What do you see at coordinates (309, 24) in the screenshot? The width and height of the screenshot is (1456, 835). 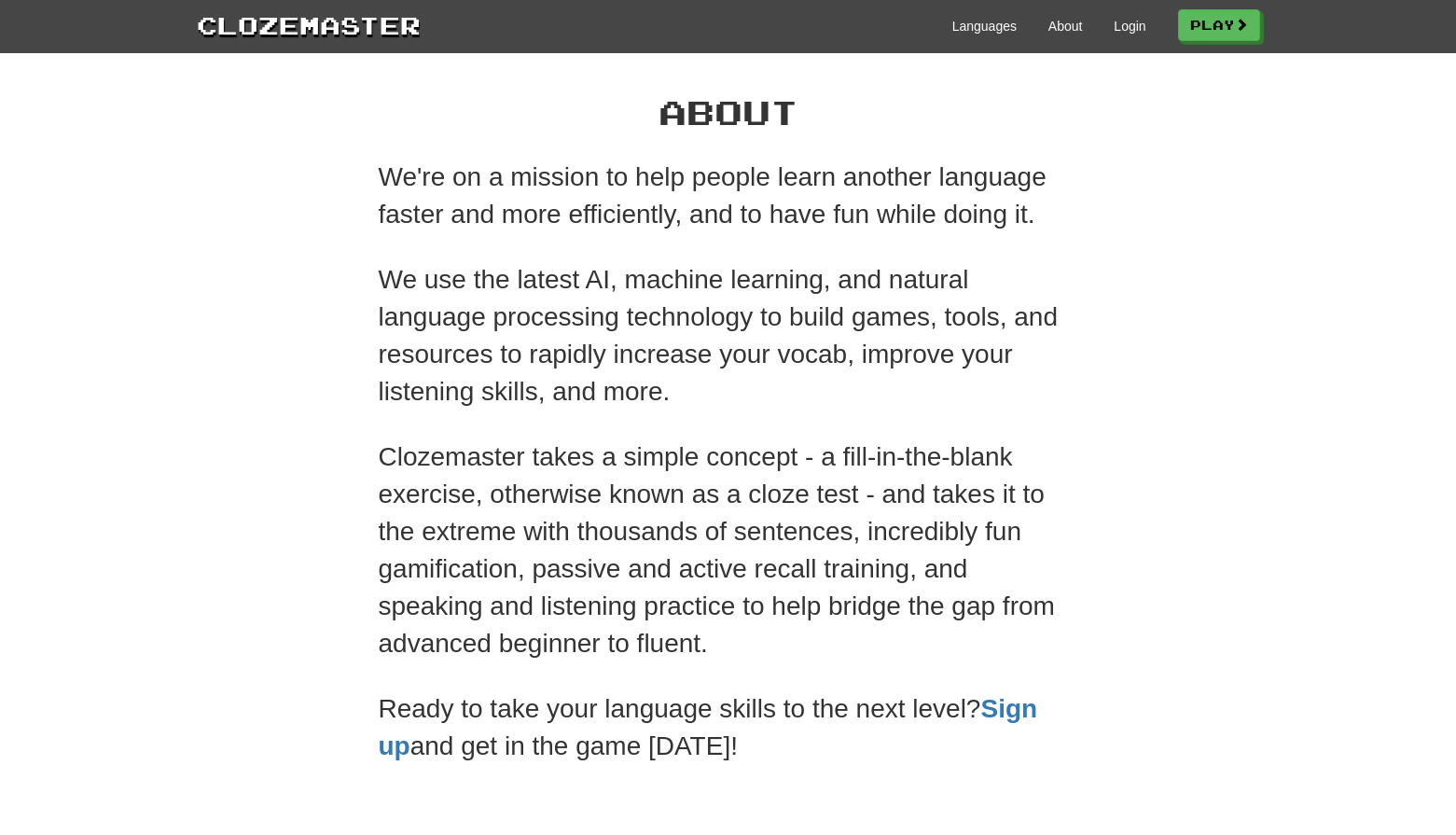 I see `a: Clozemaster` at bounding box center [309, 24].